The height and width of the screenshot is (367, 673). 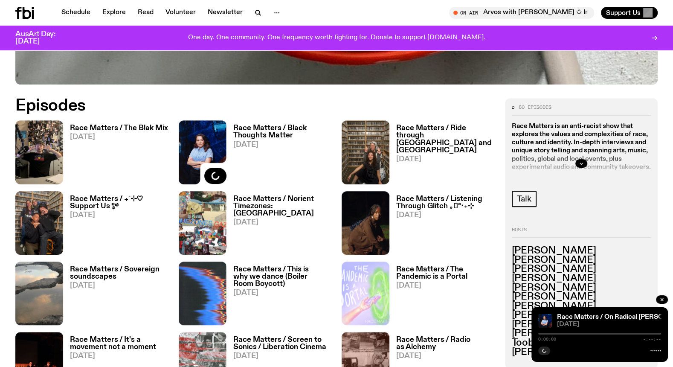 I want to click on img: A sandstone rock on the coast with puddles of ocean water. The water is clear, and it's reflectin..., so click(x=39, y=293).